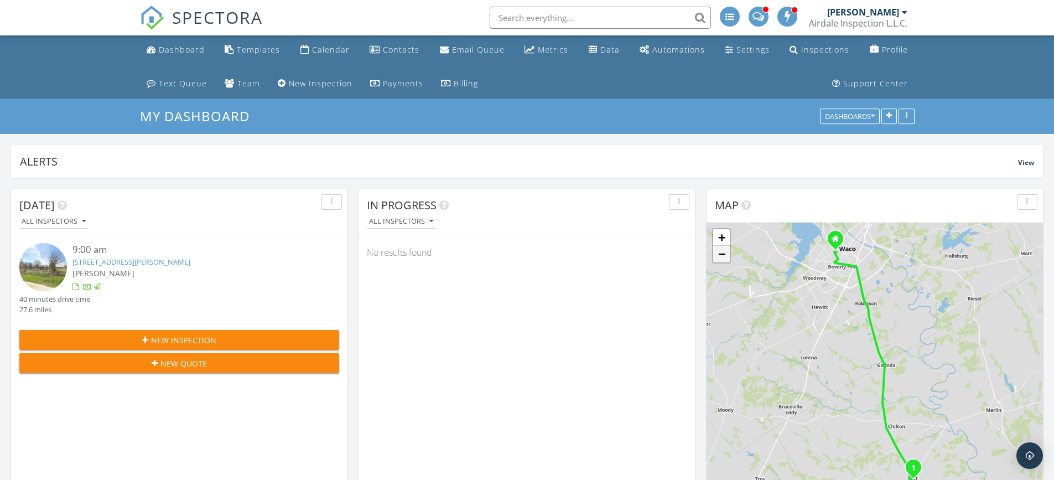 The width and height of the screenshot is (1054, 480). Describe the element at coordinates (472, 50) in the screenshot. I see `a: Email Queue` at that location.